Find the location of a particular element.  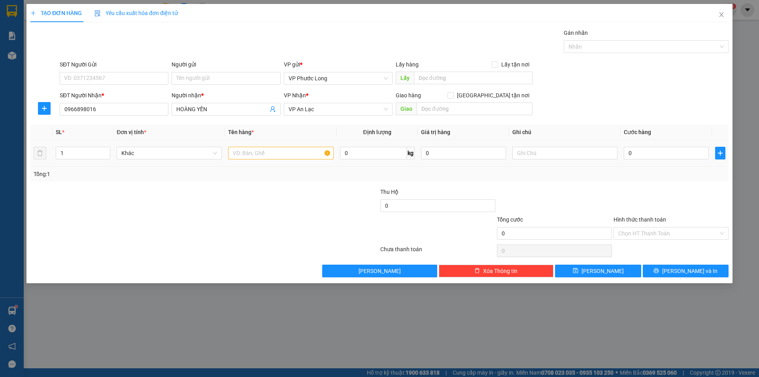

div: Chưa thanh toán is located at coordinates (437, 251).